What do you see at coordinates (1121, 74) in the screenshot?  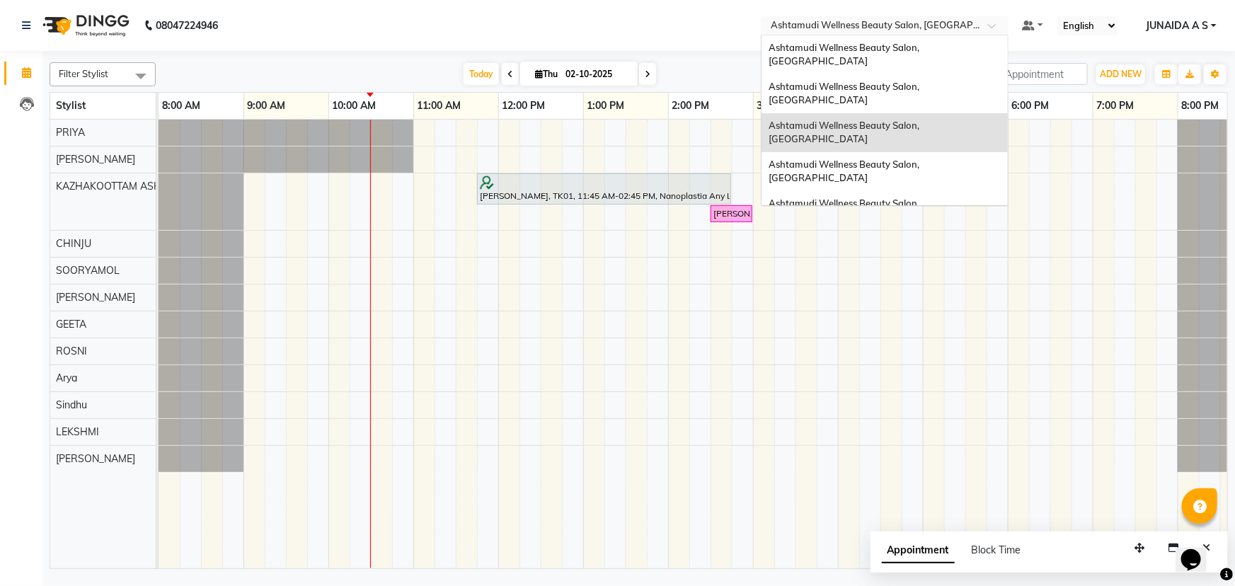 I see `span: ADD NEW` at bounding box center [1121, 74].